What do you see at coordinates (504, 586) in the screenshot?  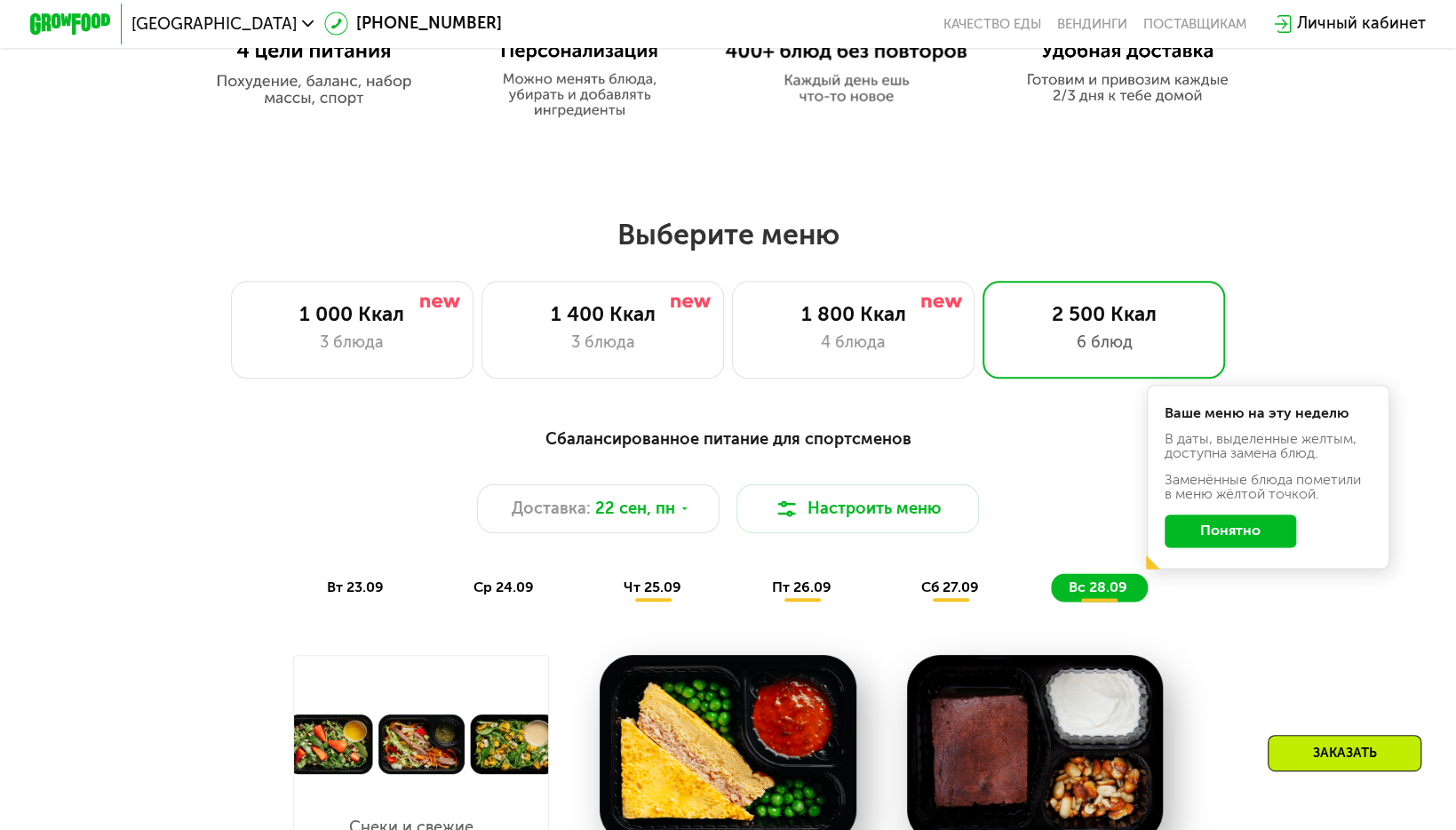 I see `span: ср 24.09` at bounding box center [504, 586].